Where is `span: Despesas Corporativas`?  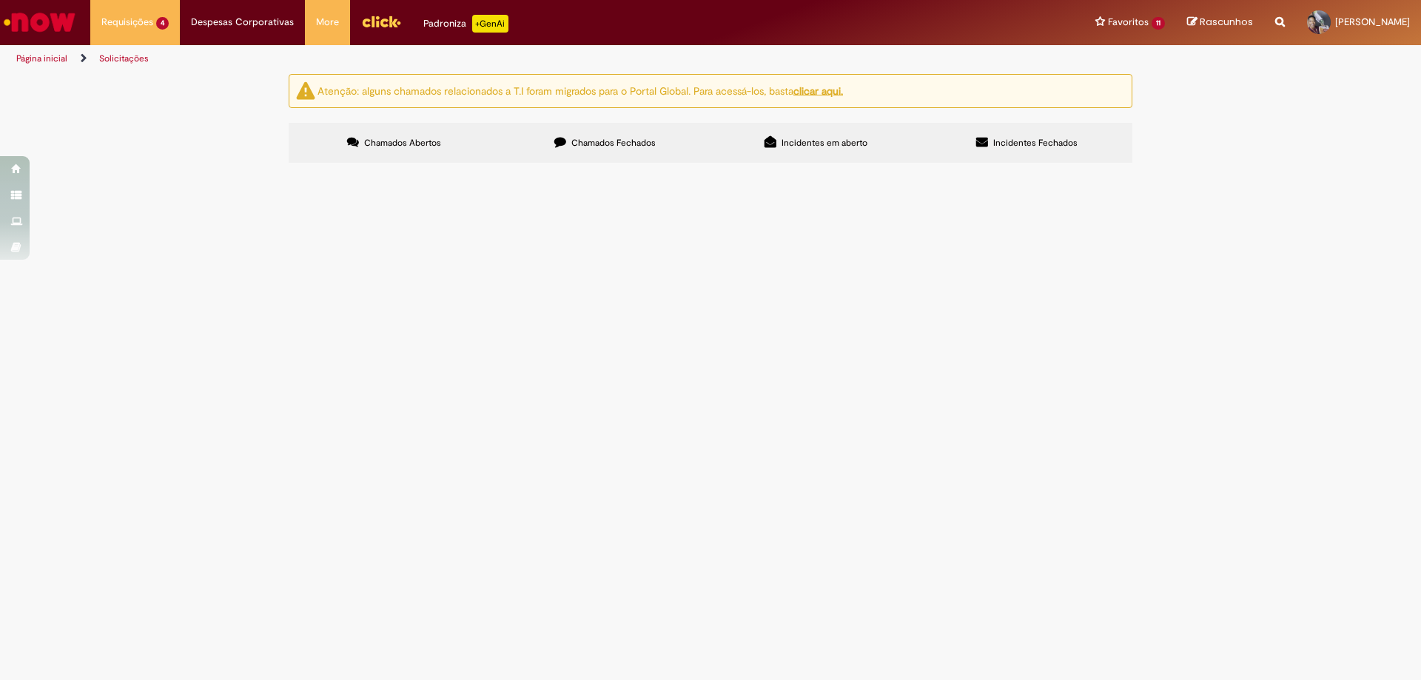
span: Despesas Corporativas is located at coordinates (242, 22).